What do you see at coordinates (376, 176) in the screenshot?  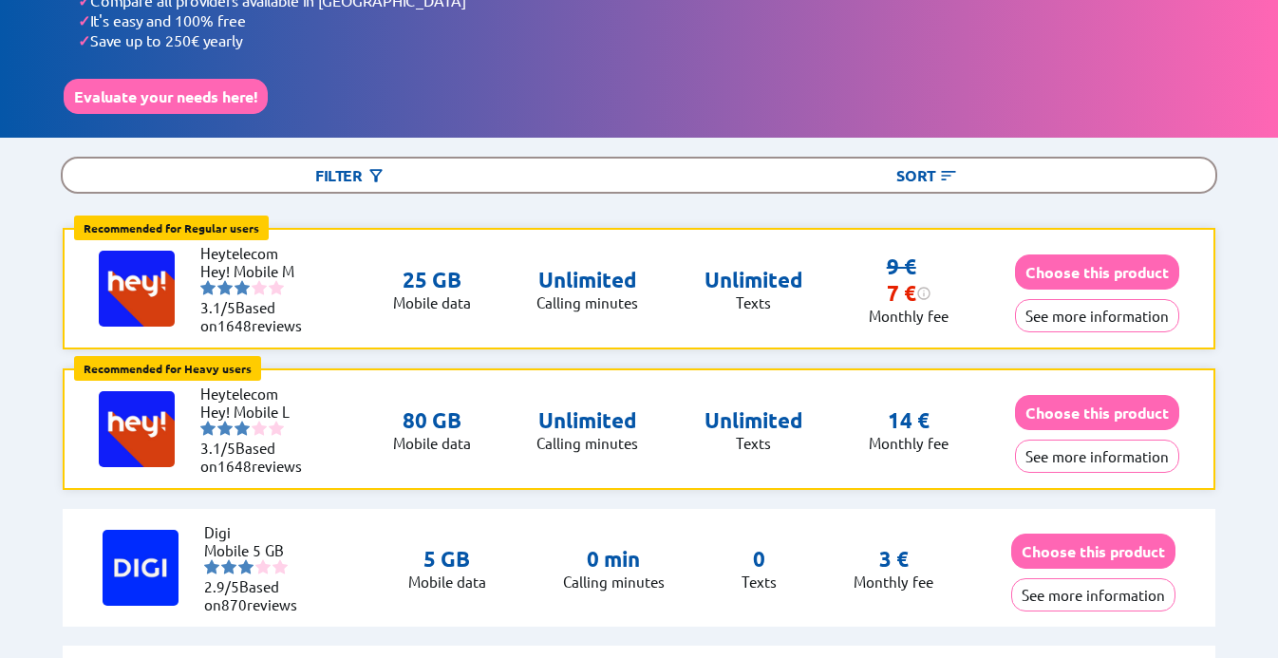 I see `img: Button open the filtering menu` at bounding box center [376, 176].